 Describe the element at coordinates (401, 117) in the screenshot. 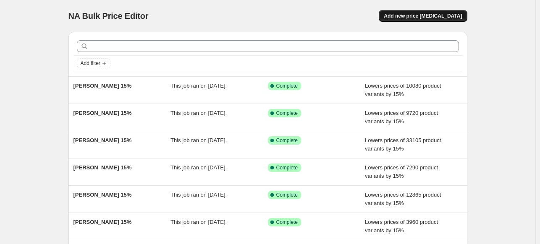

I see `span: Lowers prices of 9720 product variants by 15%` at that location.